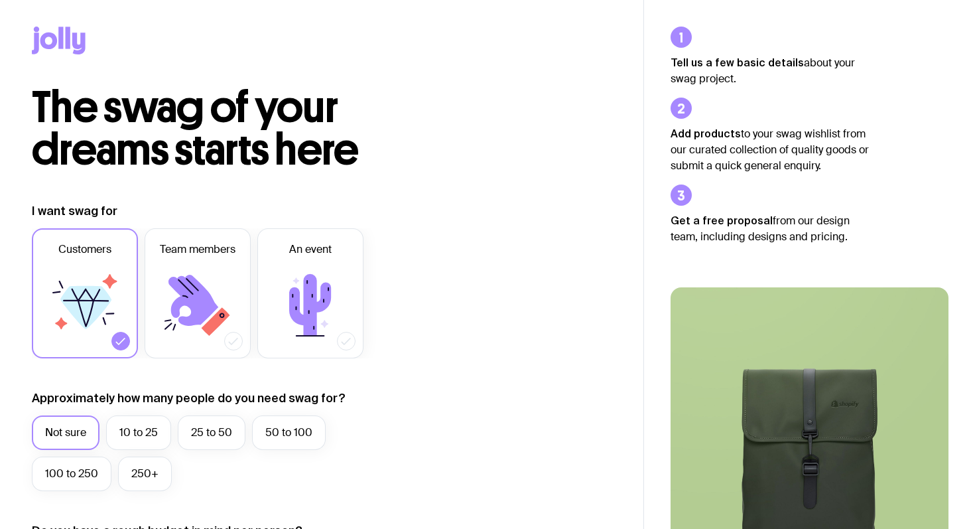 The height and width of the screenshot is (529, 975). What do you see at coordinates (706, 133) in the screenshot?
I see `strong: Add products` at bounding box center [706, 133].